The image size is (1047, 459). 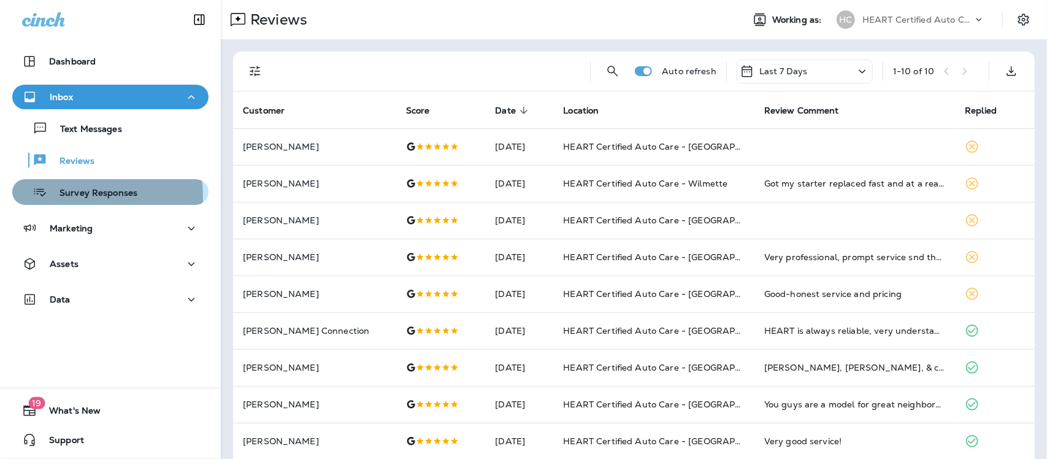 What do you see at coordinates (855, 257) in the screenshot?
I see `div: Very professional, prompt service snd thorough. So happy I found them!` at bounding box center [855, 257].